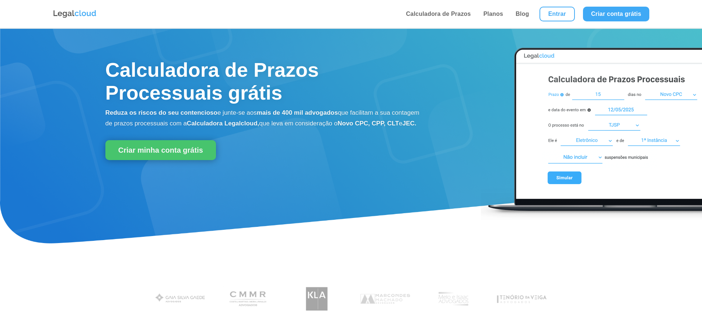 Image resolution: width=702 pixels, height=336 pixels. Describe the element at coordinates (616, 14) in the screenshot. I see `a: Criar conta grátis` at that location.